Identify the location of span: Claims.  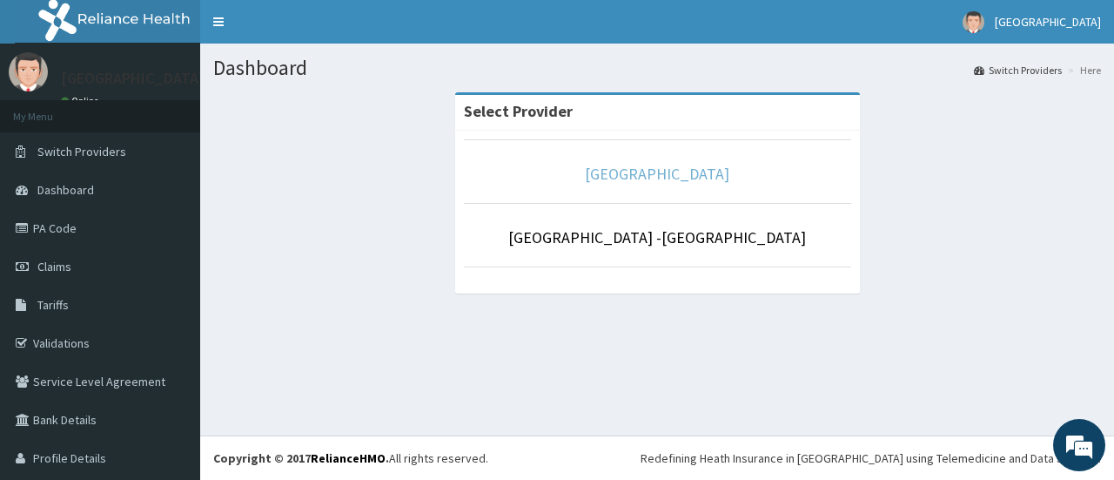
(54, 266).